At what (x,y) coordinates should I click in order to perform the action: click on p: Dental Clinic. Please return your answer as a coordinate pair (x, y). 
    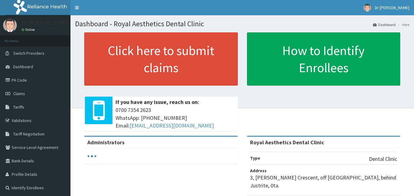
    Looking at the image, I should click on (383, 159).